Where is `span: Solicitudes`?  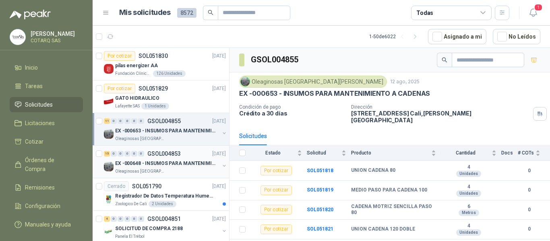 span: Solicitudes is located at coordinates (39, 105).